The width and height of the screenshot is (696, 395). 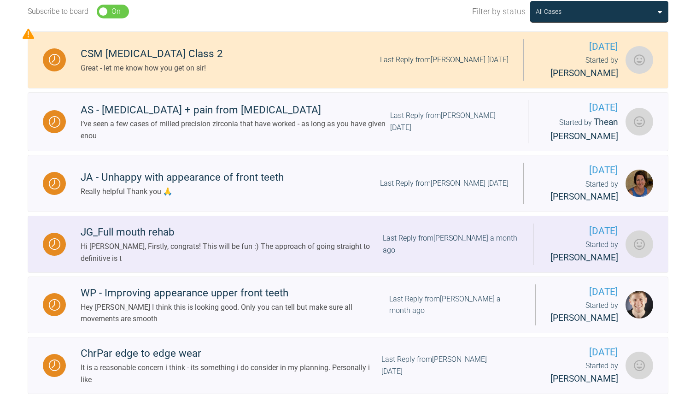 I want to click on img: Thean Wei Yap, so click(x=639, y=122).